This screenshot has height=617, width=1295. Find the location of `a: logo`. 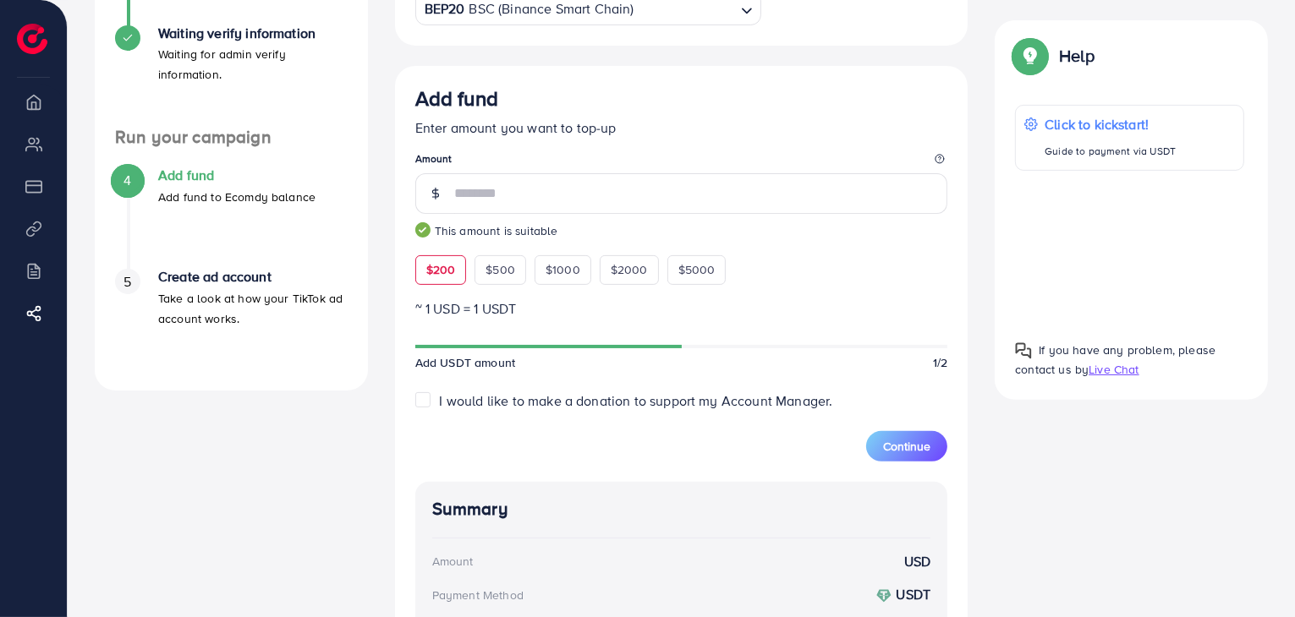

a: logo is located at coordinates (32, 39).